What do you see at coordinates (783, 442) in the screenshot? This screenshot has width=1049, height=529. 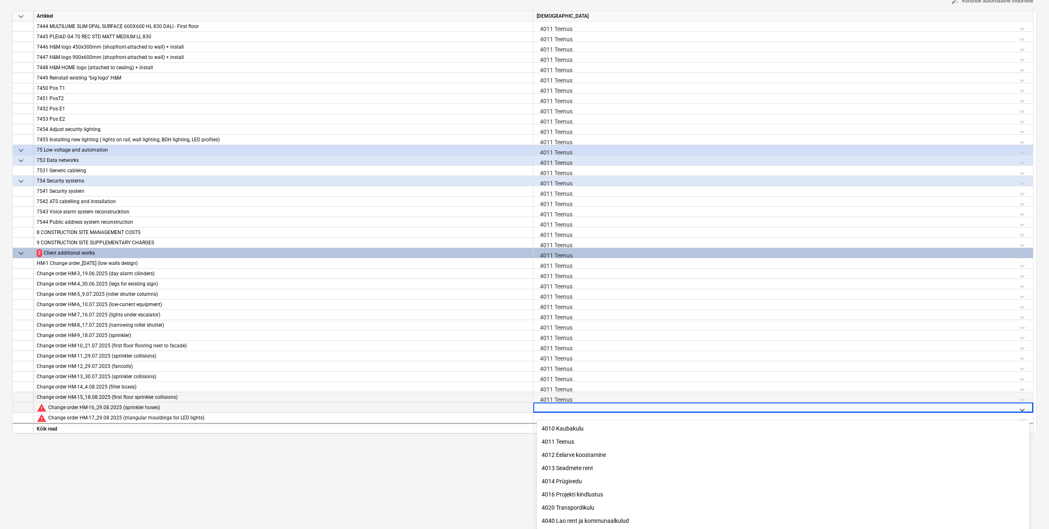 I see `div: 4011 Teenus` at bounding box center [783, 442].